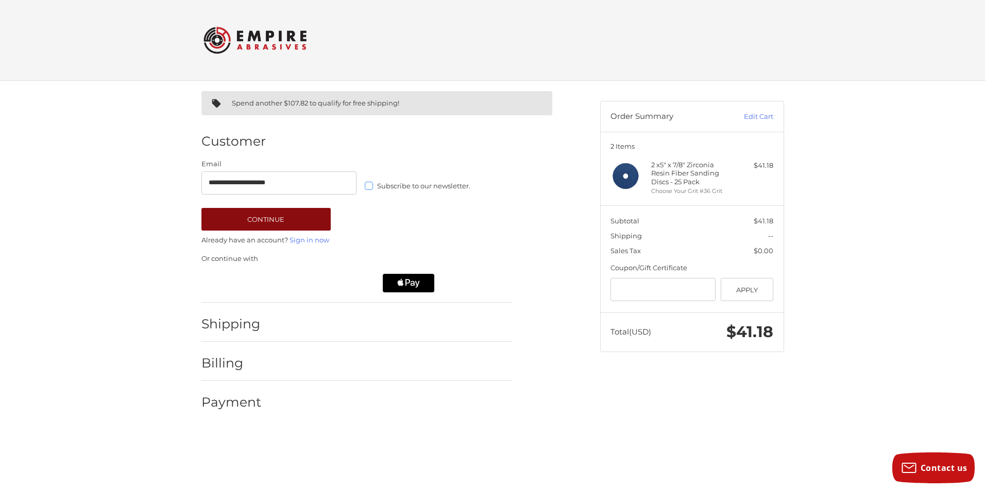 This screenshot has width=985, height=491. Describe the element at coordinates (747, 289) in the screenshot. I see `button: Apply` at that location.